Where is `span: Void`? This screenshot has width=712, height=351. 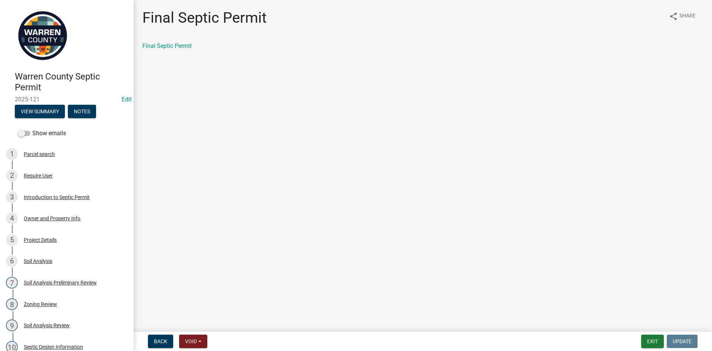 span: Void is located at coordinates (191, 341).